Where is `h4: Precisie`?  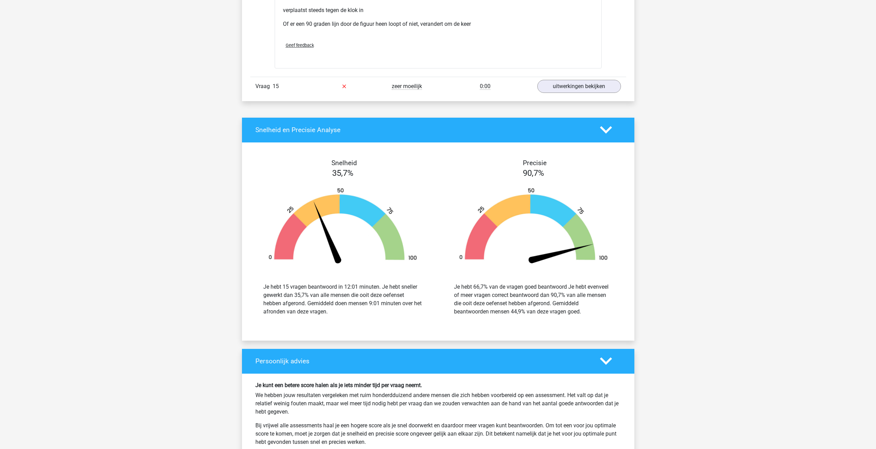
h4: Precisie is located at coordinates (535, 163).